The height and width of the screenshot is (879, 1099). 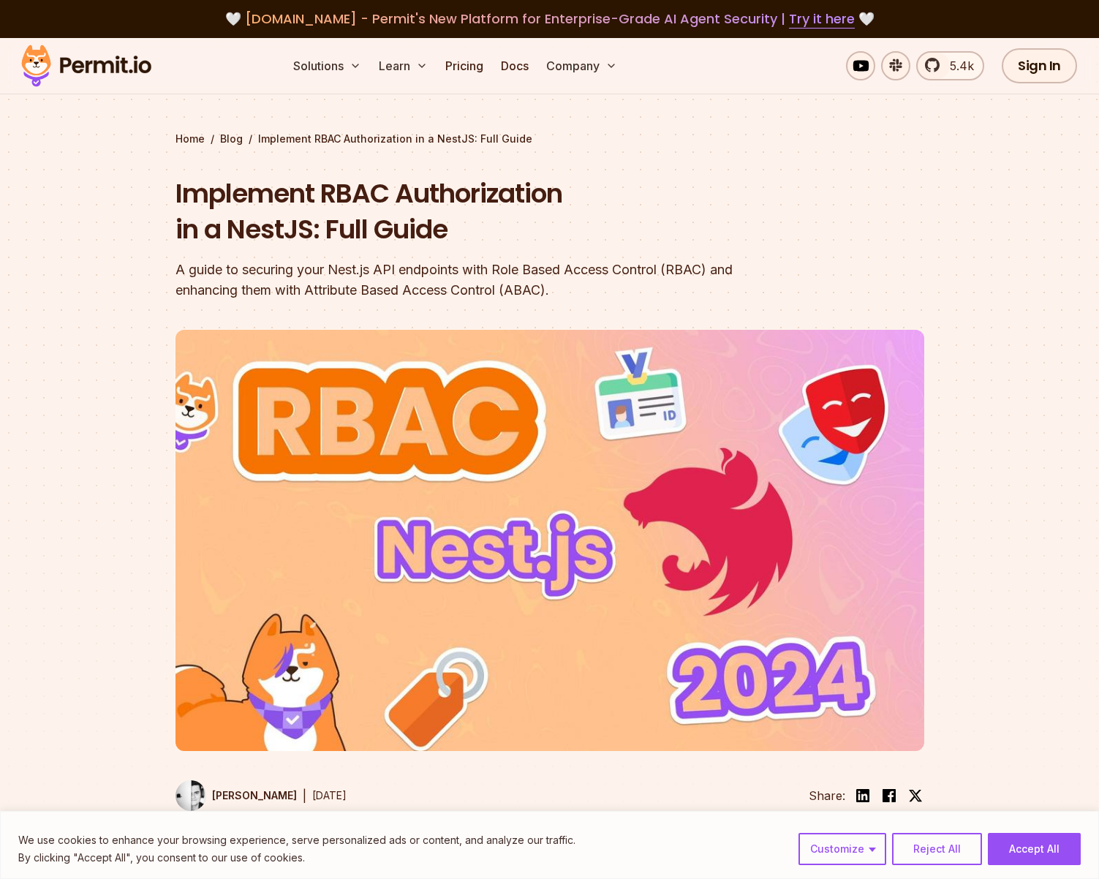 What do you see at coordinates (1034, 849) in the screenshot?
I see `button: Accept All` at bounding box center [1034, 849].